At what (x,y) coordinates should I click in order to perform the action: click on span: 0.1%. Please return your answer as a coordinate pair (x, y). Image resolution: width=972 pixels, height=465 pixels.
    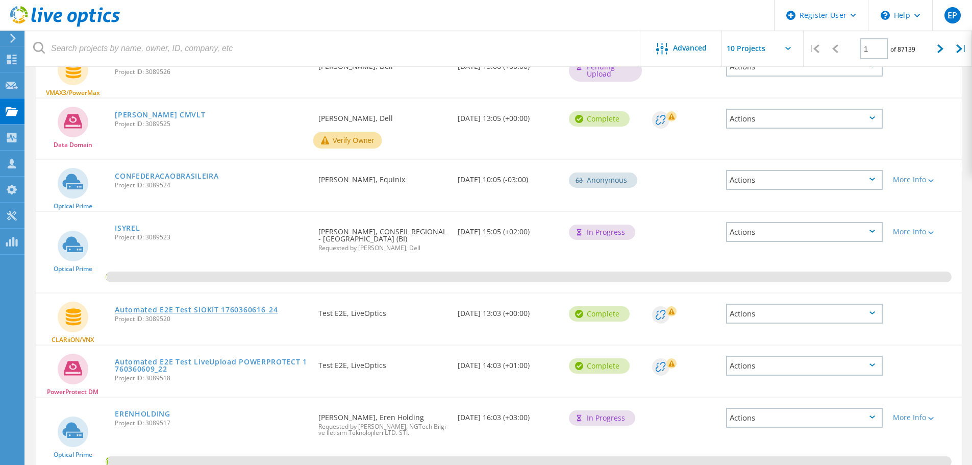
    Looking at the image, I should click on (106, 276).